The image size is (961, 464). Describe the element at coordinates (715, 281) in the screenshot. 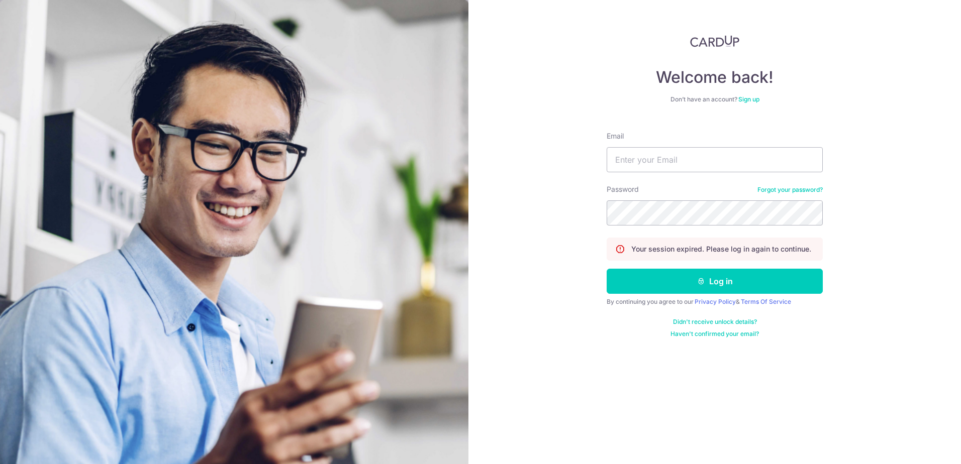

I see `button: Log in` at that location.